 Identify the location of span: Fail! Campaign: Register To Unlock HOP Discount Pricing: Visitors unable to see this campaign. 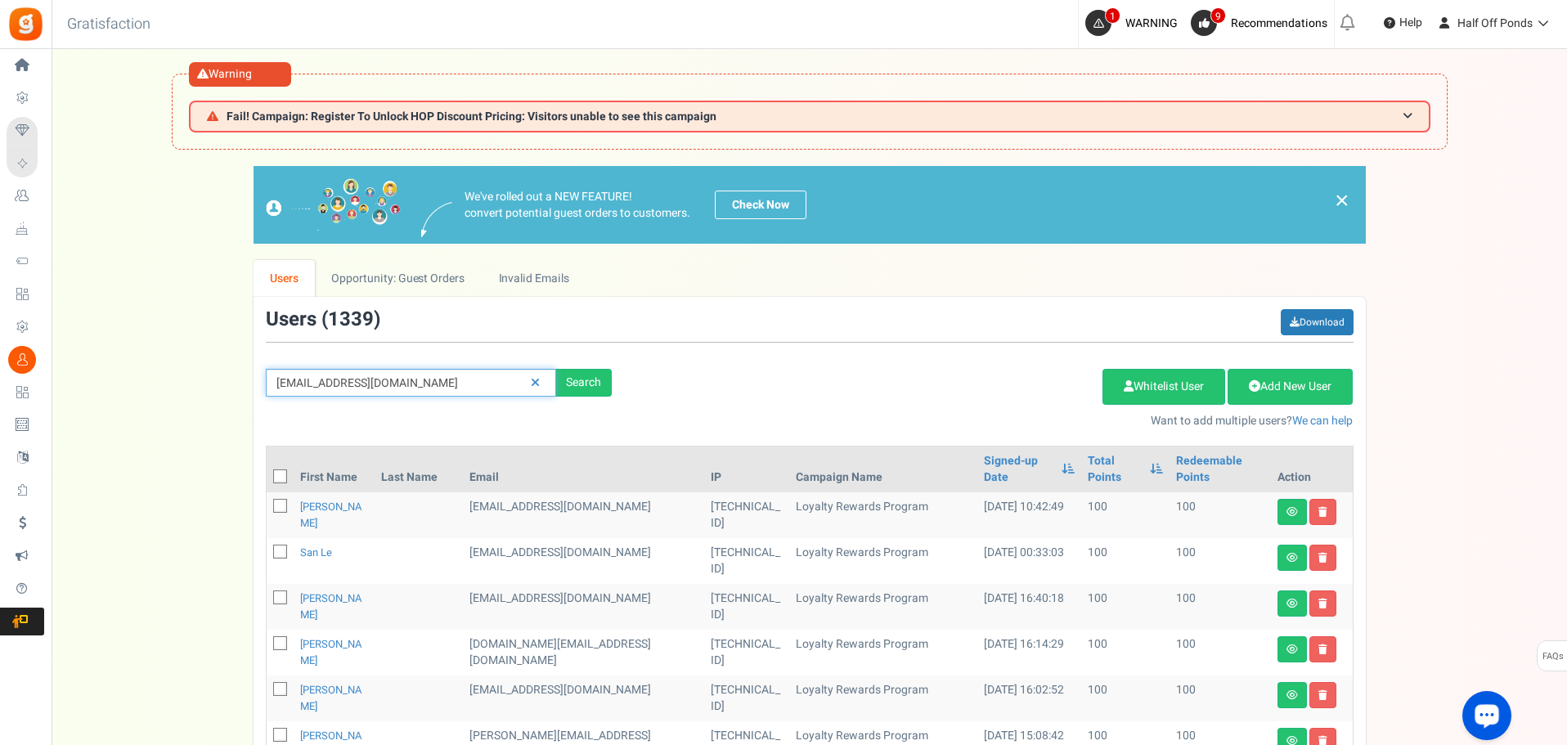
(471, 116).